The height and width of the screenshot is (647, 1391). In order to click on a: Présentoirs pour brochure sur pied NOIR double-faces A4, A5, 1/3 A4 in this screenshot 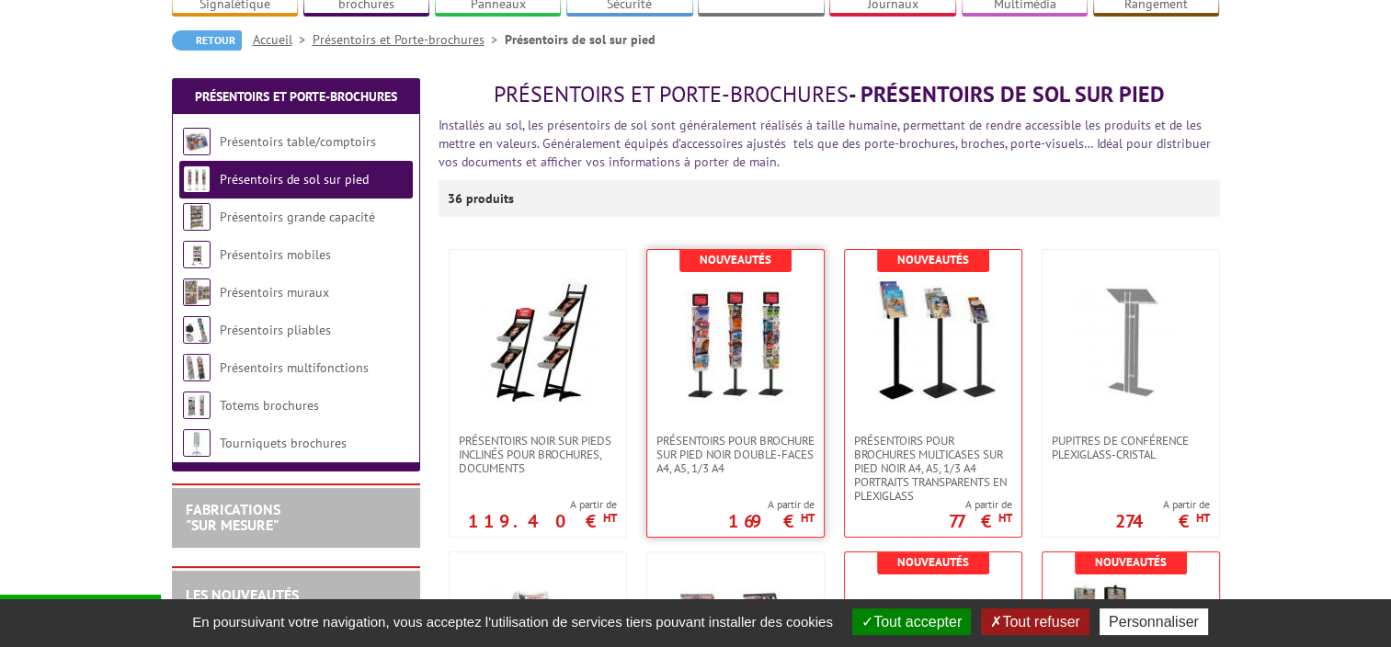, I will do `click(736, 454)`.